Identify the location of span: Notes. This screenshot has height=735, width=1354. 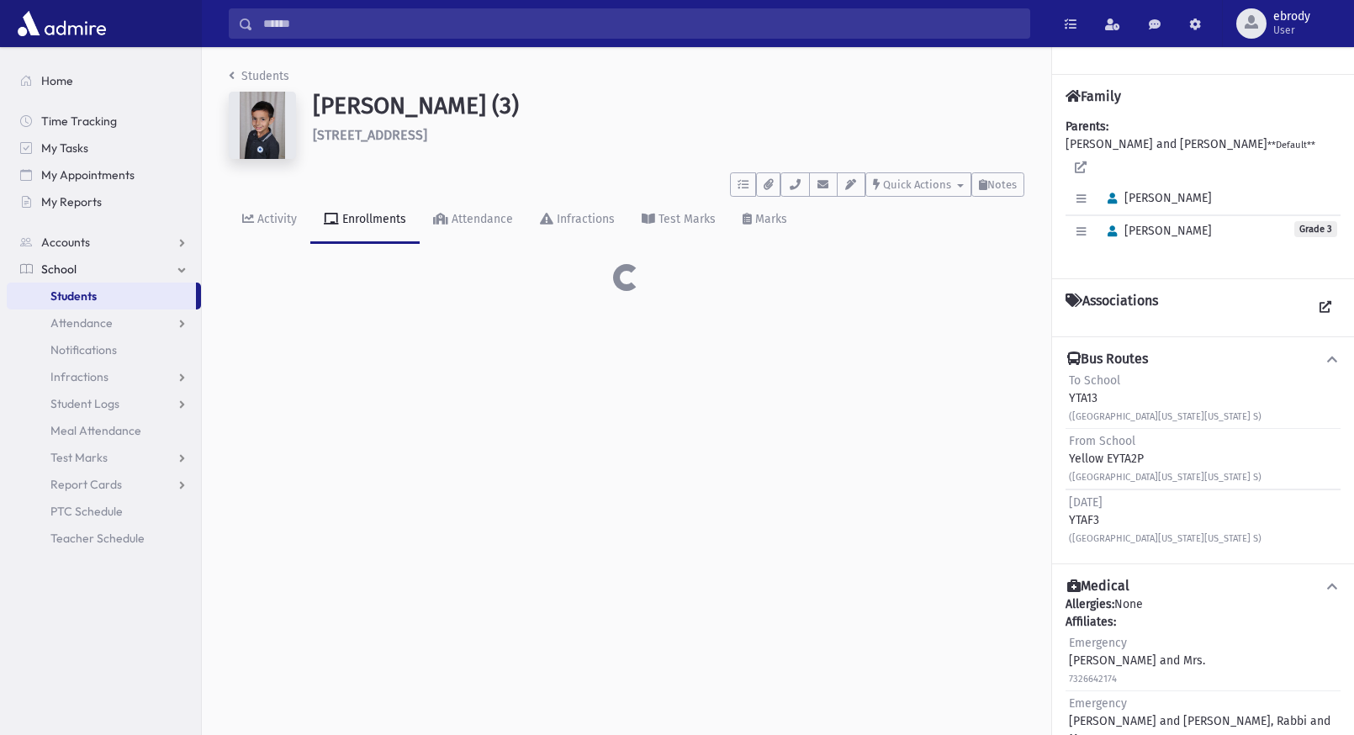
(1002, 184).